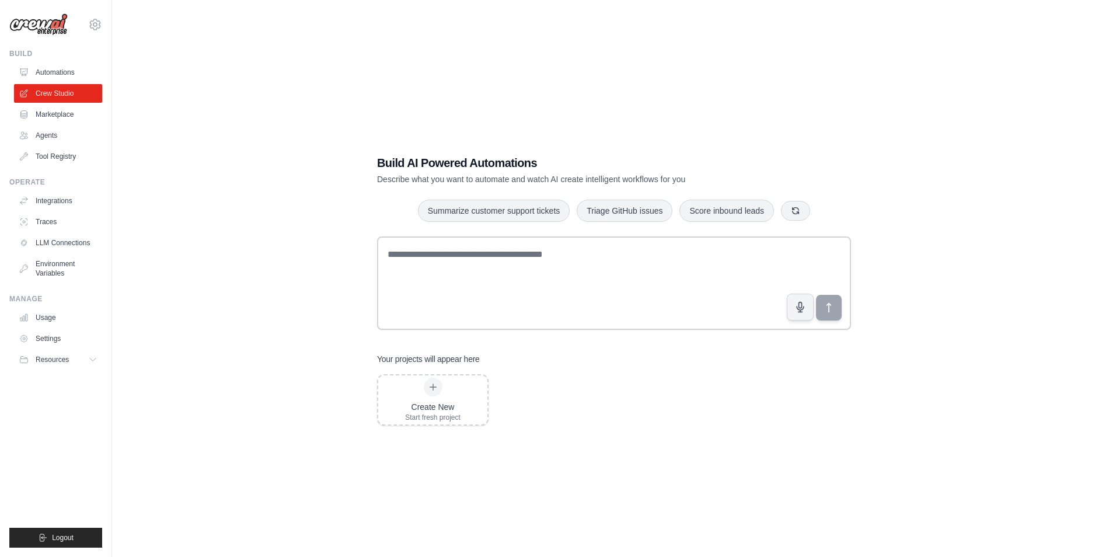 The width and height of the screenshot is (1116, 557). I want to click on button: Triage GitHub issues, so click(625, 211).